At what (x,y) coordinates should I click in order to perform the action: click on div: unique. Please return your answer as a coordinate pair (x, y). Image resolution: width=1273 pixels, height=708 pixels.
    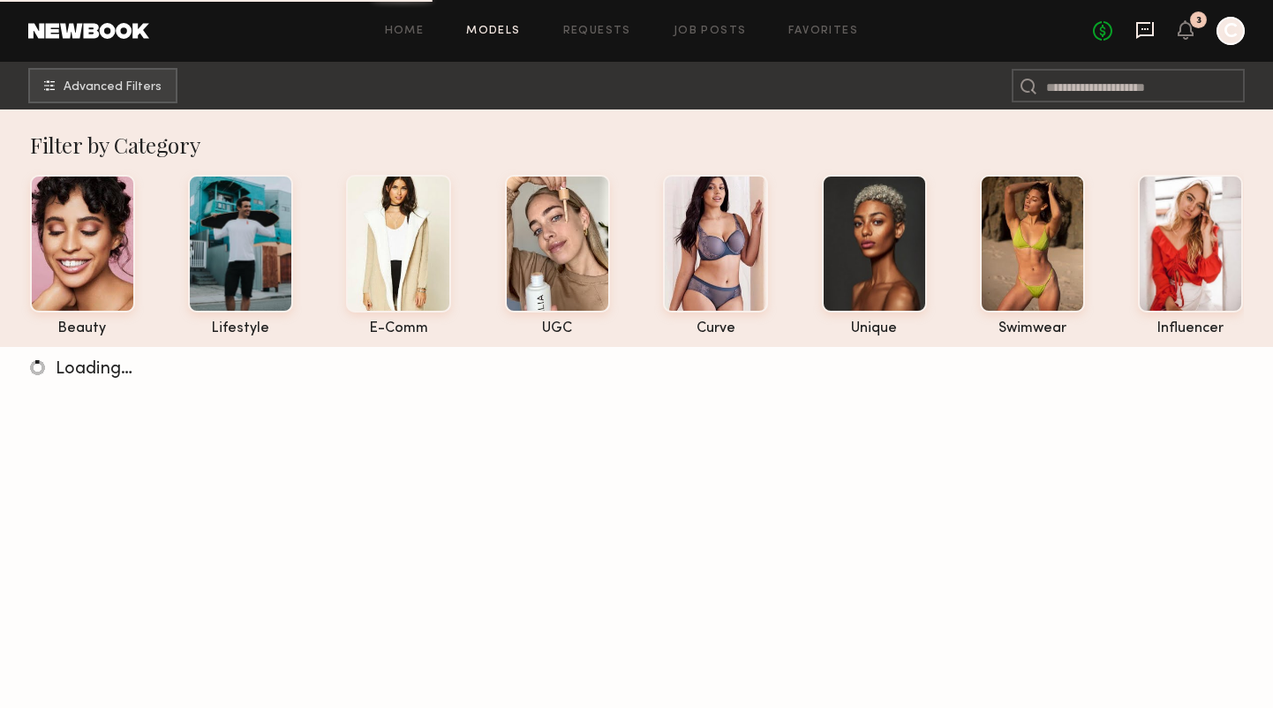
    Looking at the image, I should click on (874, 328).